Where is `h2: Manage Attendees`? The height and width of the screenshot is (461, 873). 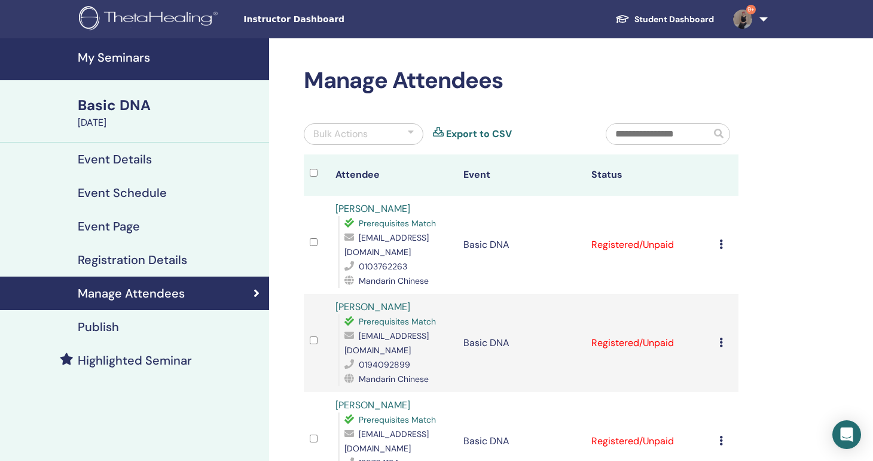
h2: Manage Attendees is located at coordinates (521, 81).